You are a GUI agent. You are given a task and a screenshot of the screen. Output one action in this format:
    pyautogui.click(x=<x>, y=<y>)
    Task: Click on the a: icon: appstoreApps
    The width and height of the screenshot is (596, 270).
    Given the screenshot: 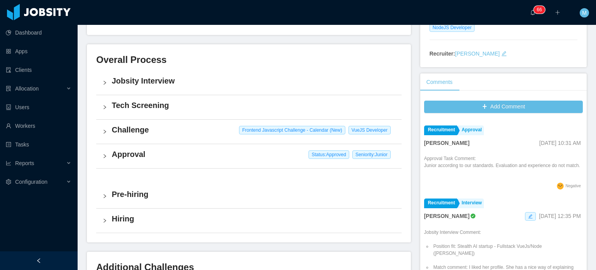 What is the action you would take?
    pyautogui.click(x=38, y=51)
    